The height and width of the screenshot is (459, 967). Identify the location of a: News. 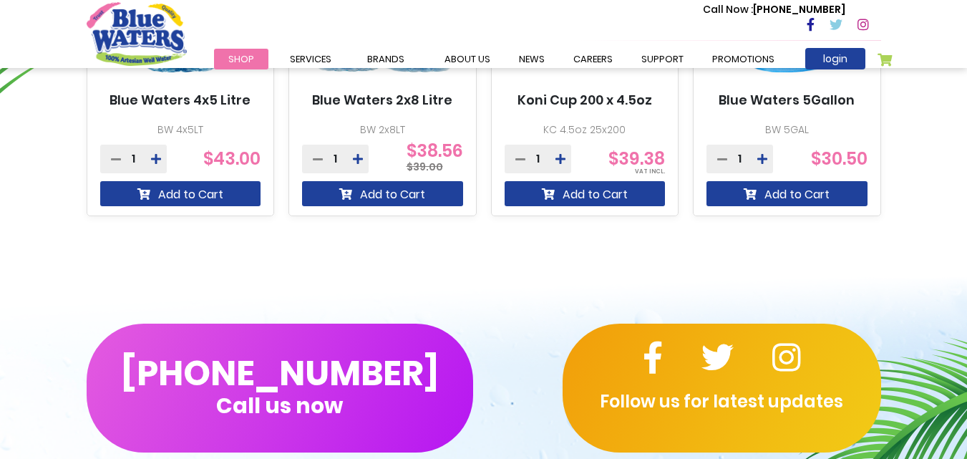
(532, 59).